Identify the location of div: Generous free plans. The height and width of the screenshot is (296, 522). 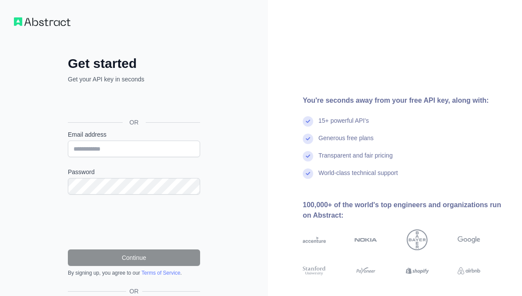
(346, 142).